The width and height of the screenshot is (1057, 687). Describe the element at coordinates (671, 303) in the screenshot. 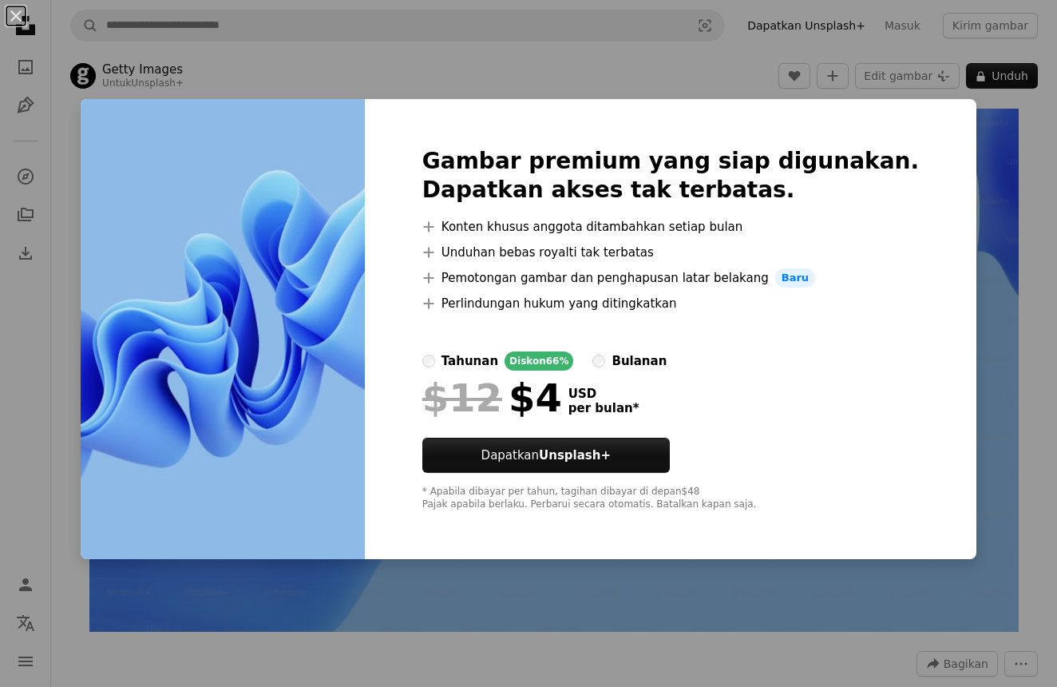

I see `li: Perlindungan hukum yang ditingkatkan` at that location.